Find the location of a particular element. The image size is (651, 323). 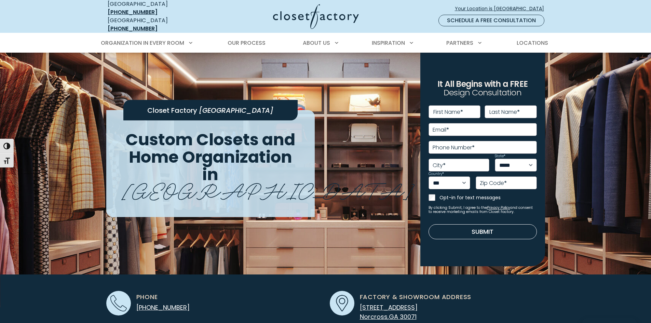

label: Last Name is located at coordinates (504, 112).